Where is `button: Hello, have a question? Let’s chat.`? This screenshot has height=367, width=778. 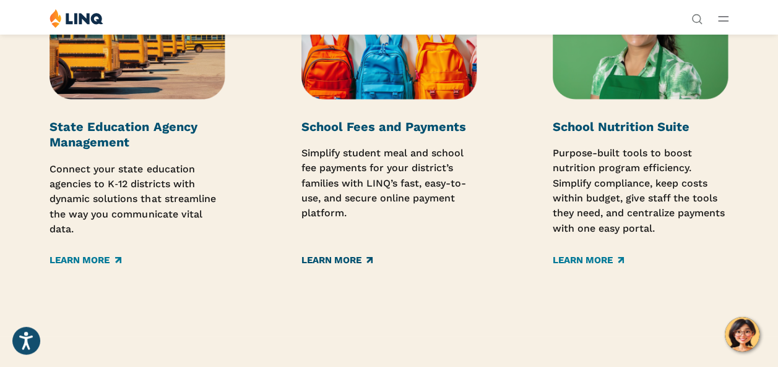 button: Hello, have a question? Let’s chat. is located at coordinates (742, 335).